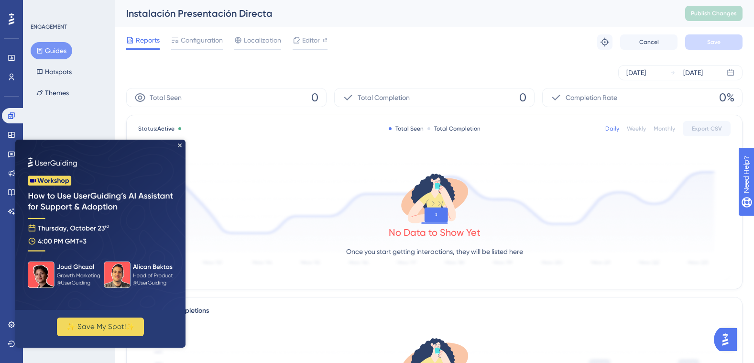 Image resolution: width=754 pixels, height=363 pixels. What do you see at coordinates (51, 51) in the screenshot?
I see `button: Guides` at bounding box center [51, 51].